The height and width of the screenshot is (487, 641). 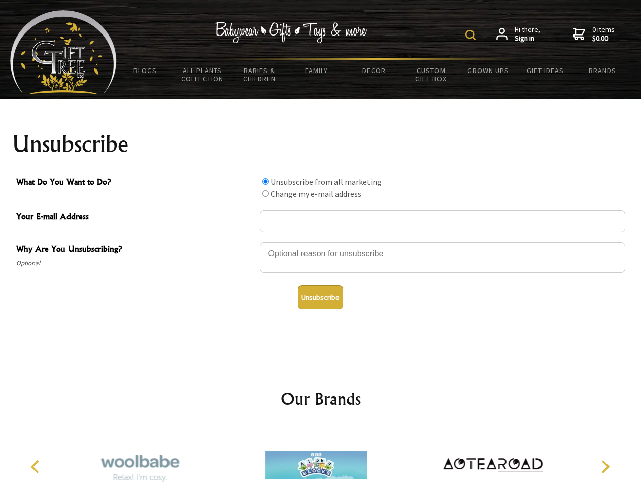 I want to click on img: Babywear - Gifts - Toys & more, so click(x=291, y=32).